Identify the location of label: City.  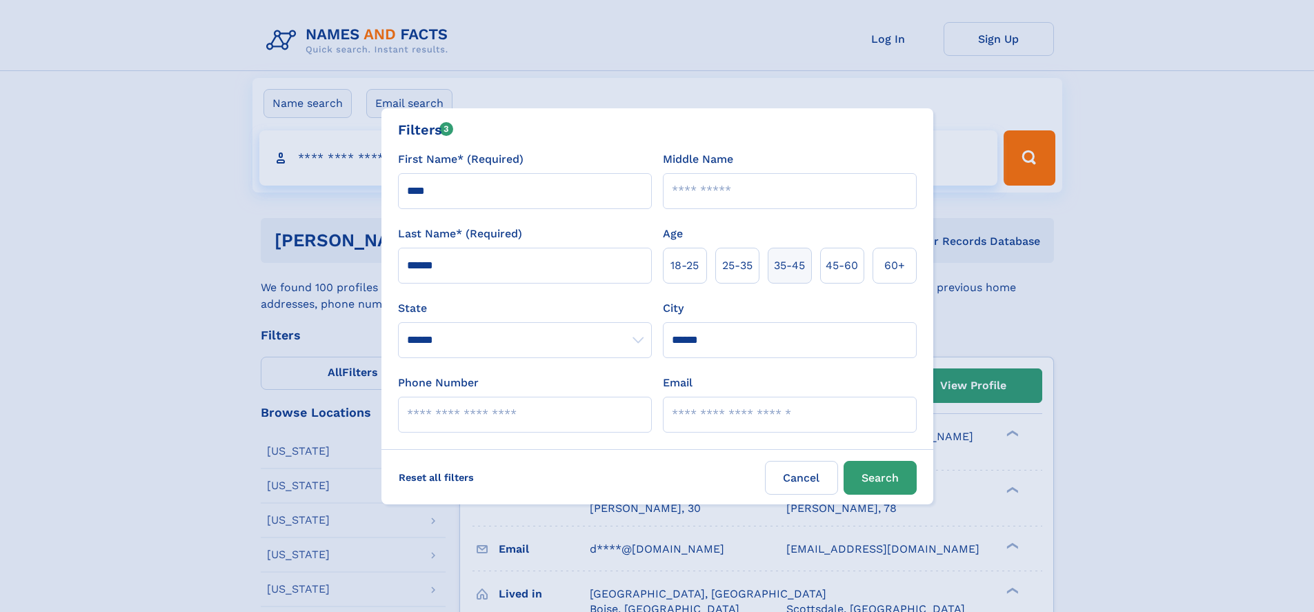
(673, 308).